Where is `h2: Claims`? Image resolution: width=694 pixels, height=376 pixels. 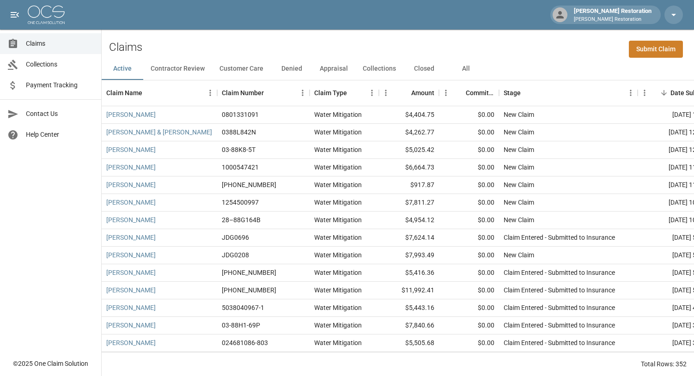 h2: Claims is located at coordinates (126, 47).